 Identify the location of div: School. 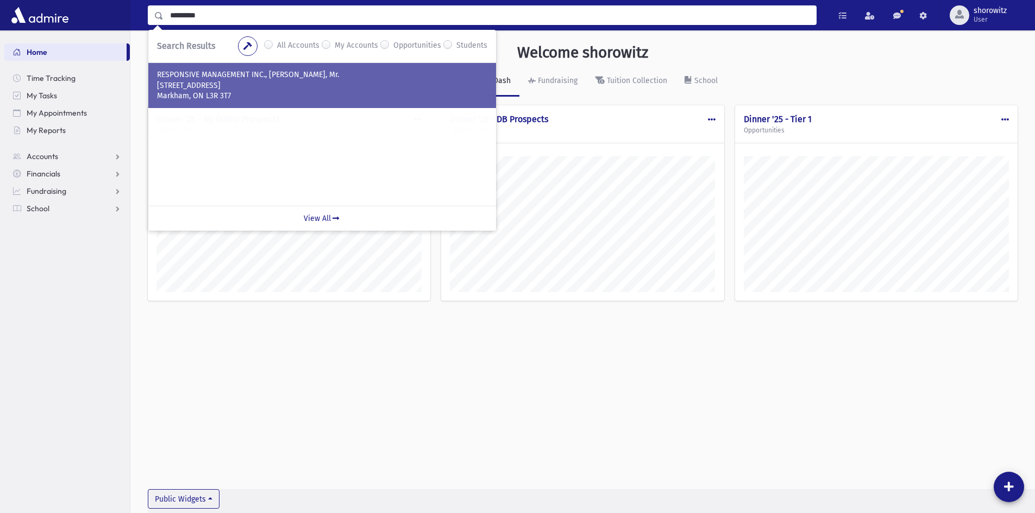
(704, 80).